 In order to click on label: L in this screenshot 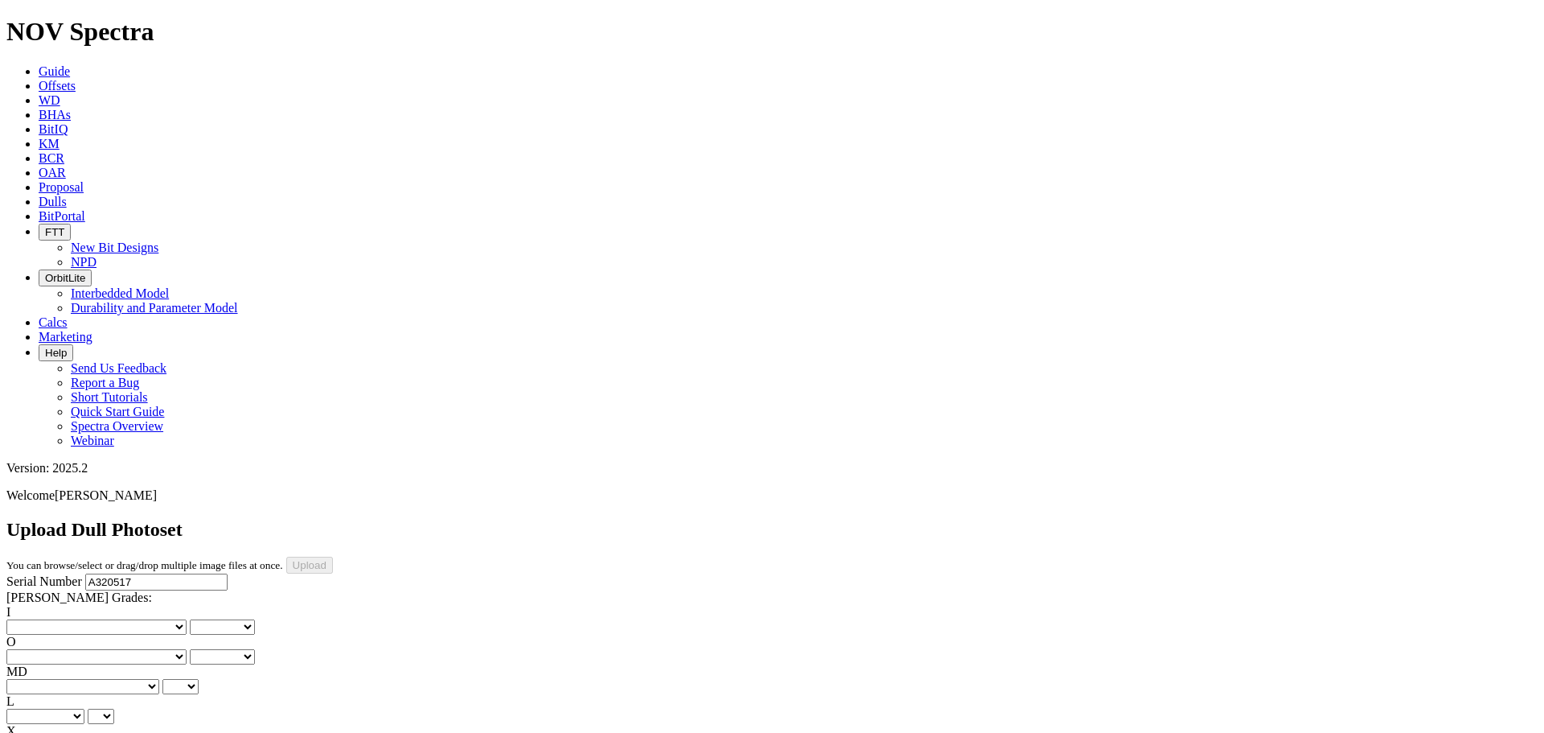, I will do `click(10, 700)`.